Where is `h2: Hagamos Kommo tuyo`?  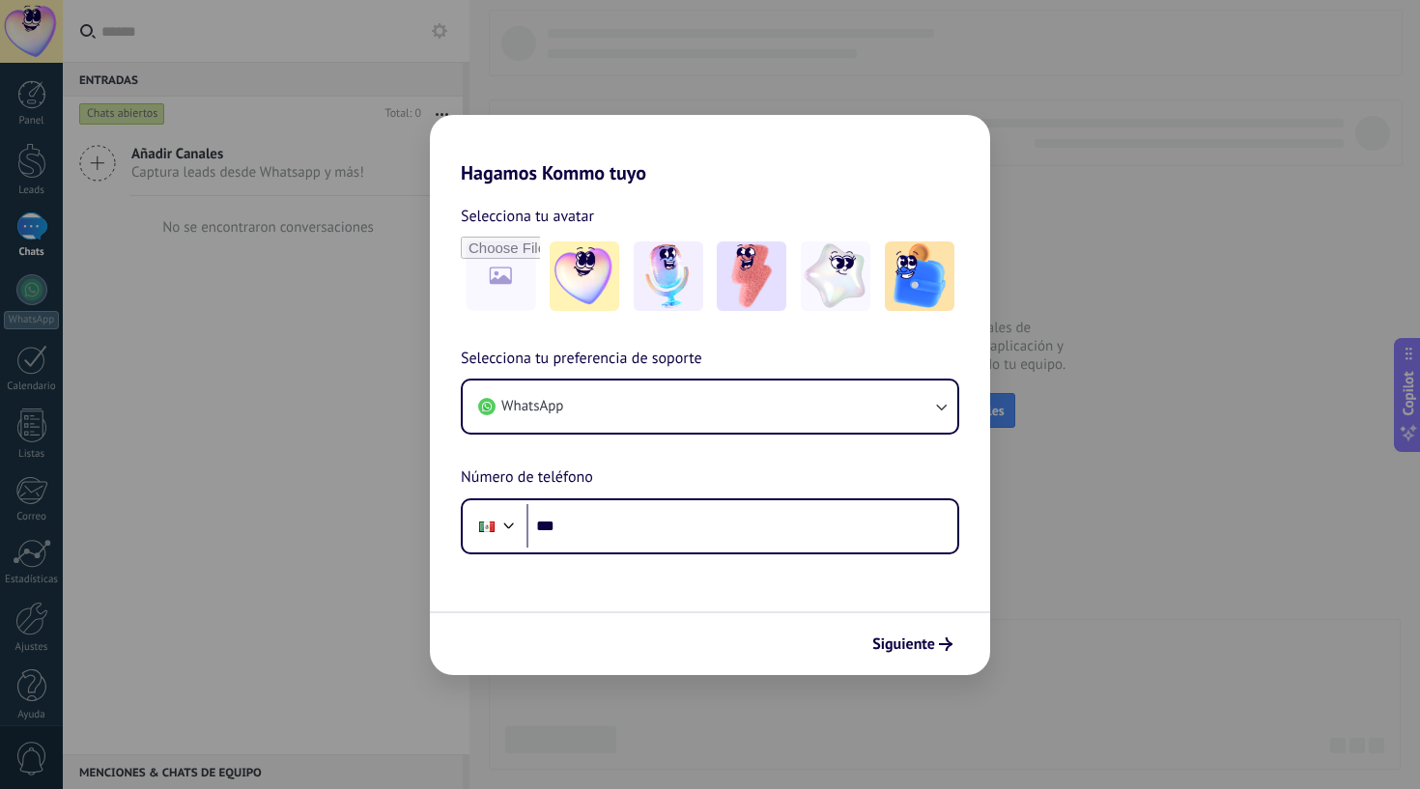
h2: Hagamos Kommo tuyo is located at coordinates (710, 150).